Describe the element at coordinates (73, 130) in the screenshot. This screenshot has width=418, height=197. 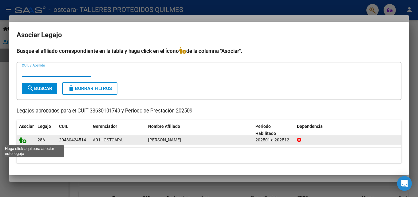
I see `datatable-header-cell: CUIL` at that location.